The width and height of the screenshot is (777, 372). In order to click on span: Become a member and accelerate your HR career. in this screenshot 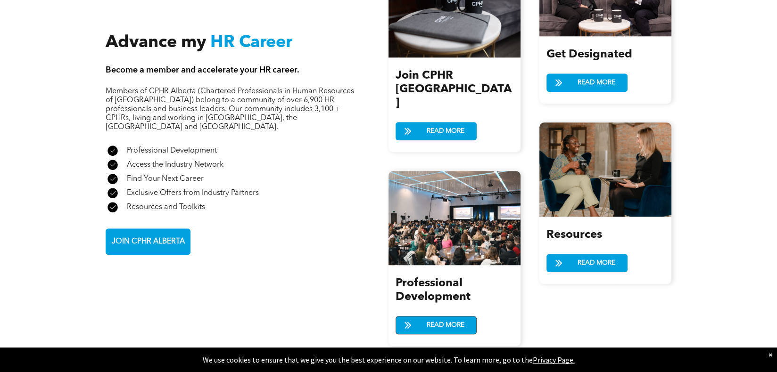, I will do `click(202, 70)`.